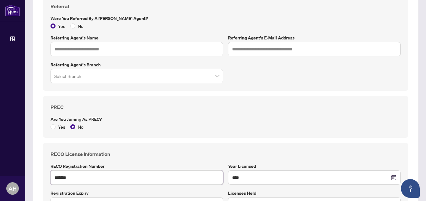  What do you see at coordinates (314, 167) in the screenshot?
I see `label: Year Licensed` at bounding box center [314, 167].